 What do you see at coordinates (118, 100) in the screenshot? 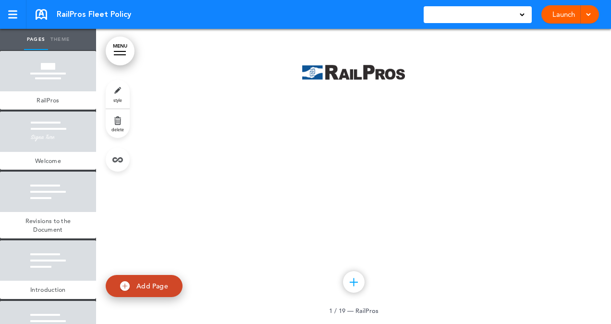
I see `span: style` at bounding box center [118, 100].